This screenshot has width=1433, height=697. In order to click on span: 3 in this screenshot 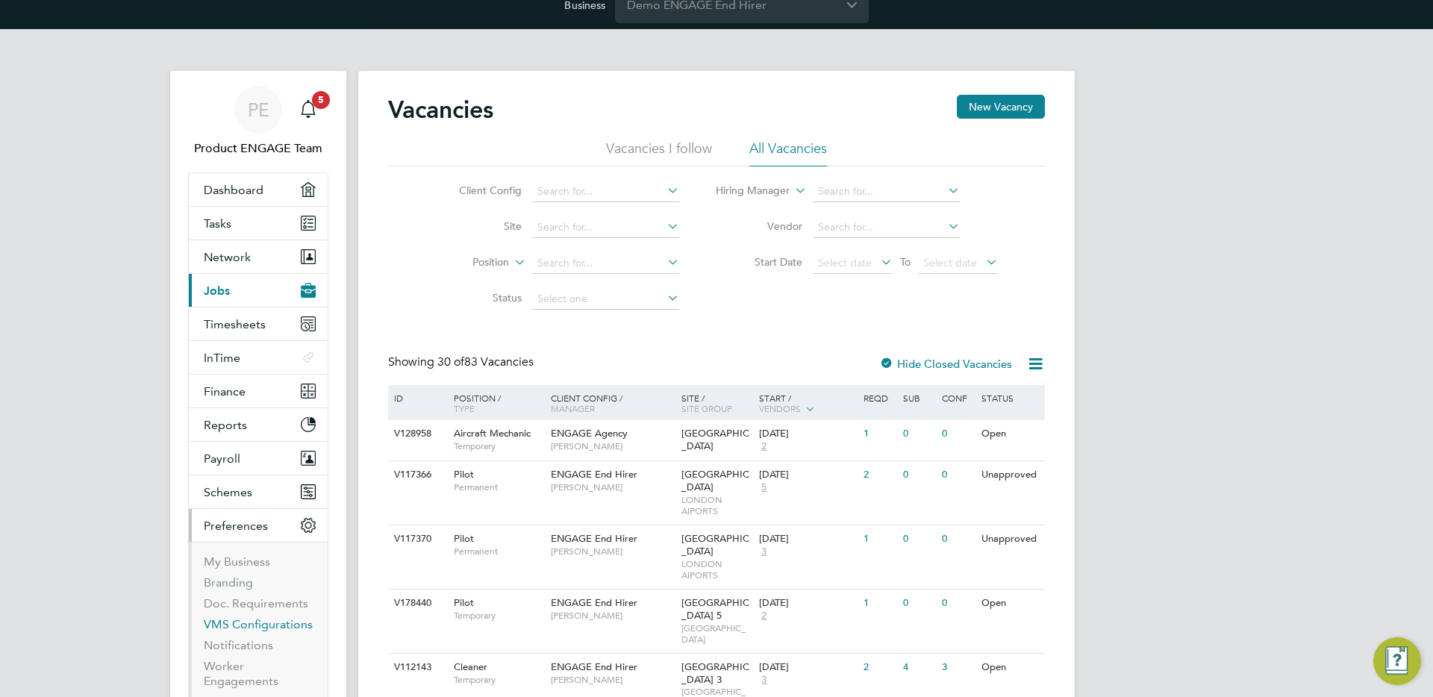, I will do `click(763, 680)`.